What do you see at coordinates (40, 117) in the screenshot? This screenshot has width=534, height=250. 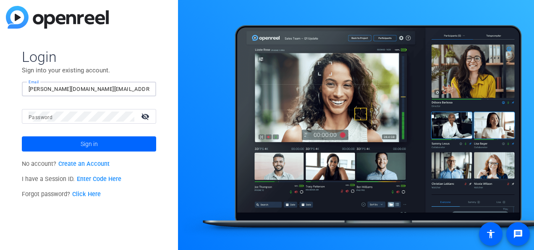 I see `mat-label: Password` at bounding box center [40, 117].